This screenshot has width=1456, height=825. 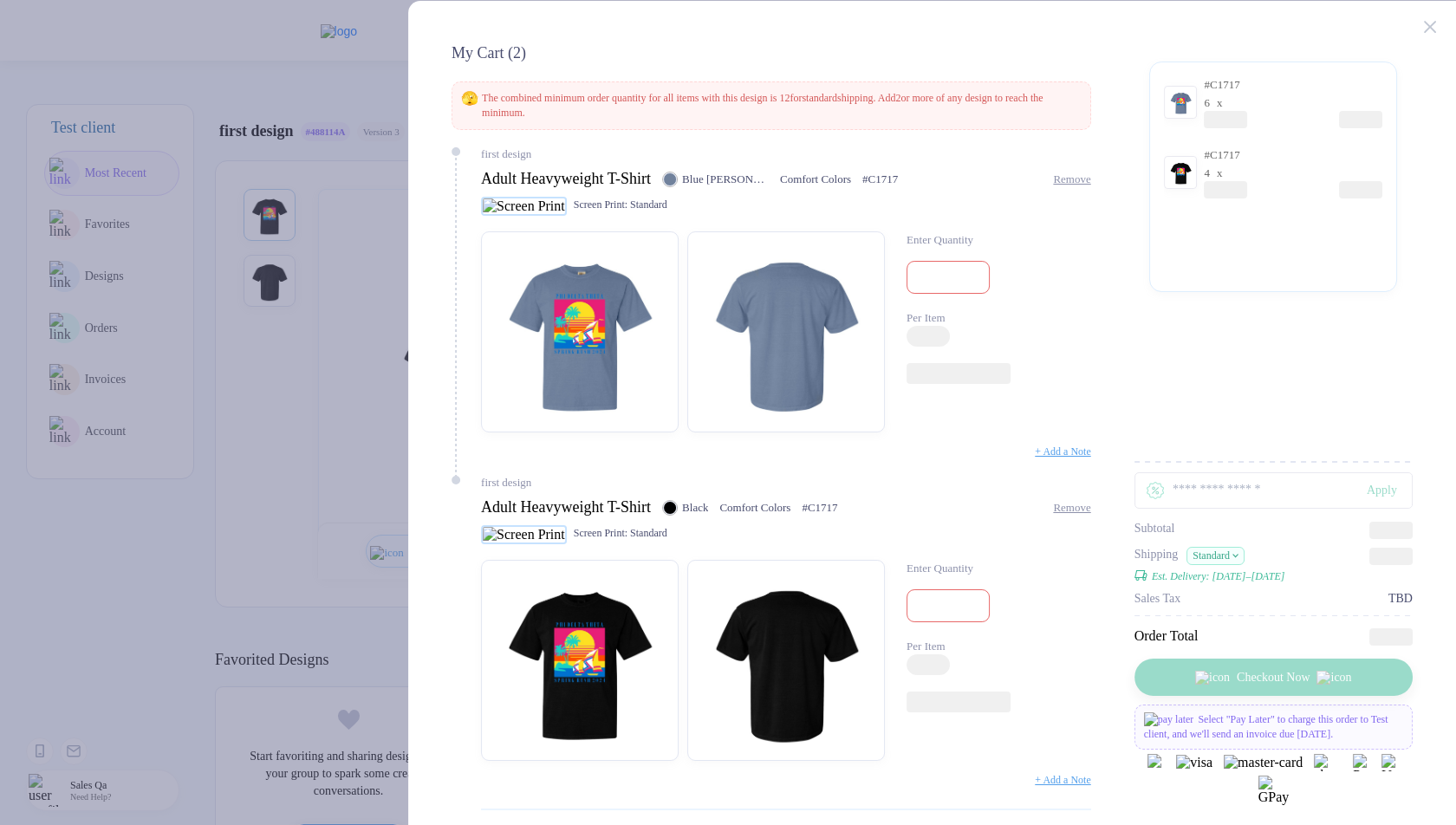 What do you see at coordinates (695, 508) in the screenshot?
I see `span: Black` at bounding box center [695, 508].